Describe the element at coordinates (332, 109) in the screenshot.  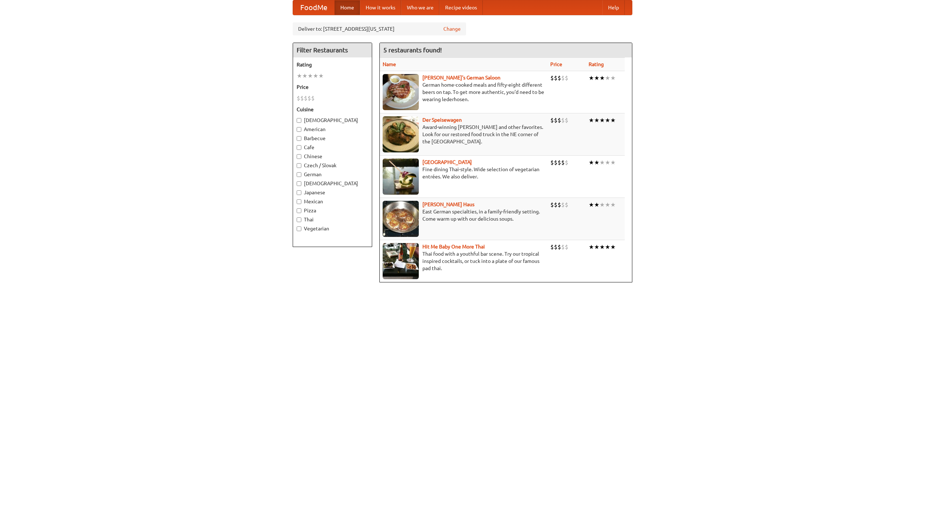
I see `h5: Cuisine` at that location.